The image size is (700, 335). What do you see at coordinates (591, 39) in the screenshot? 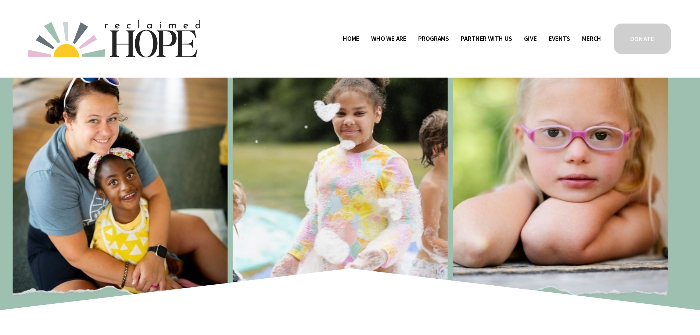
I see `a: Merch` at bounding box center [591, 39].